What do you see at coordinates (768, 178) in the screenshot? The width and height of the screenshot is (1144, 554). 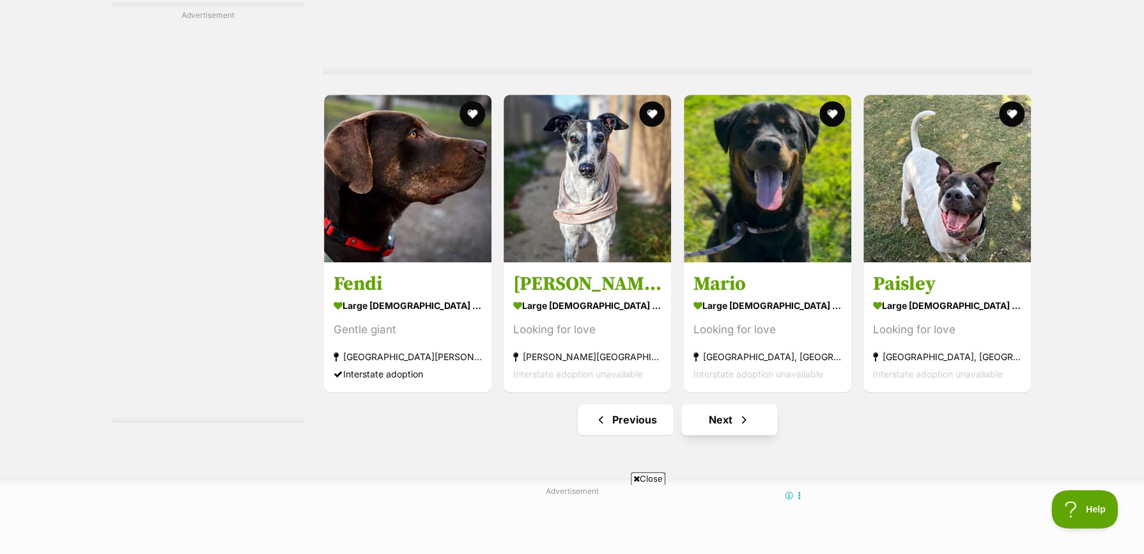 I see `img: Mario - Rottweiler Dog` at bounding box center [768, 178].